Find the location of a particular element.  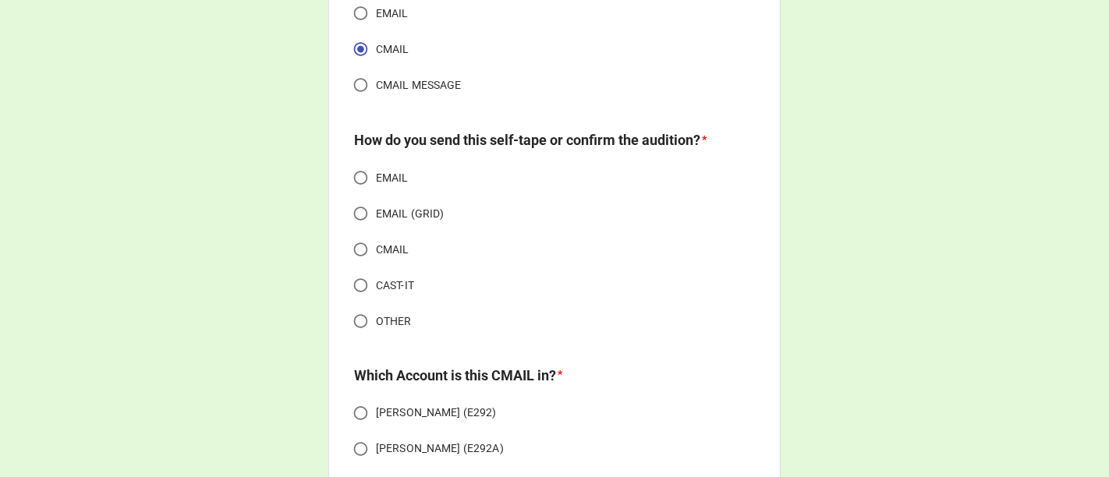

span: CMAIL MESSAGE is located at coordinates (419, 85).